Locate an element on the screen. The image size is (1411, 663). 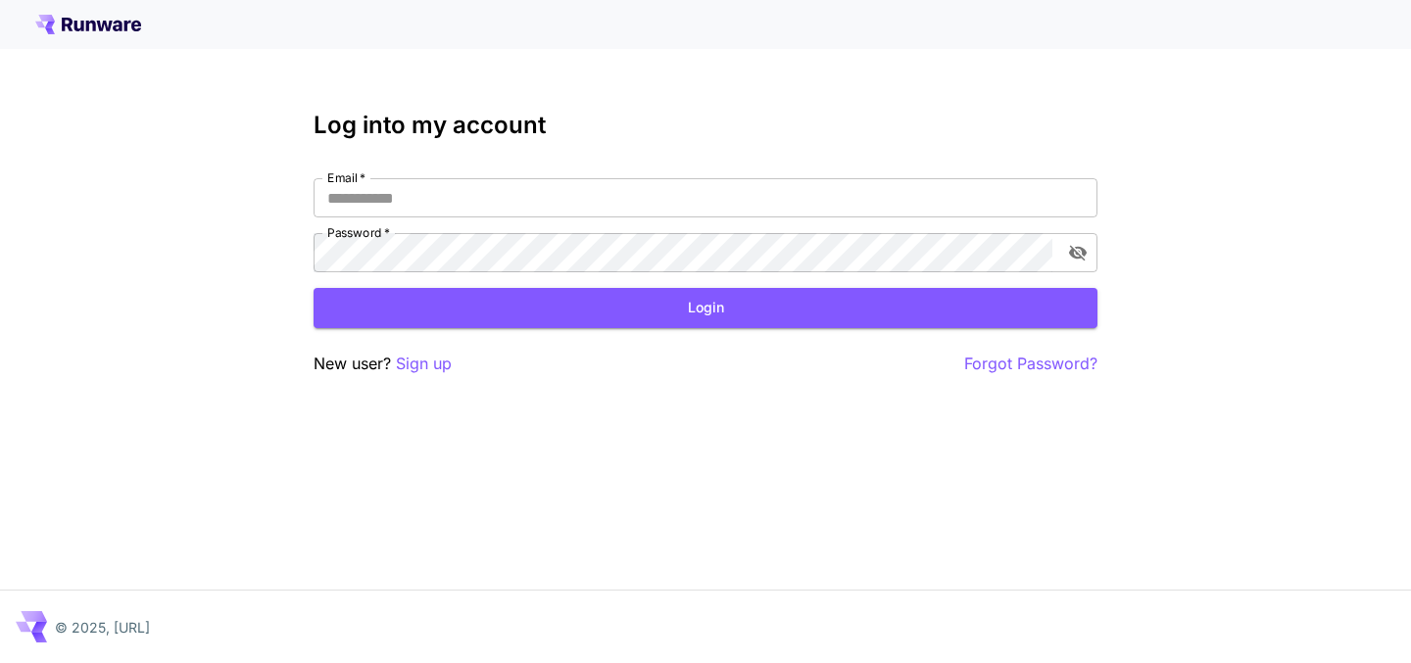
label: Password is located at coordinates (359, 232).